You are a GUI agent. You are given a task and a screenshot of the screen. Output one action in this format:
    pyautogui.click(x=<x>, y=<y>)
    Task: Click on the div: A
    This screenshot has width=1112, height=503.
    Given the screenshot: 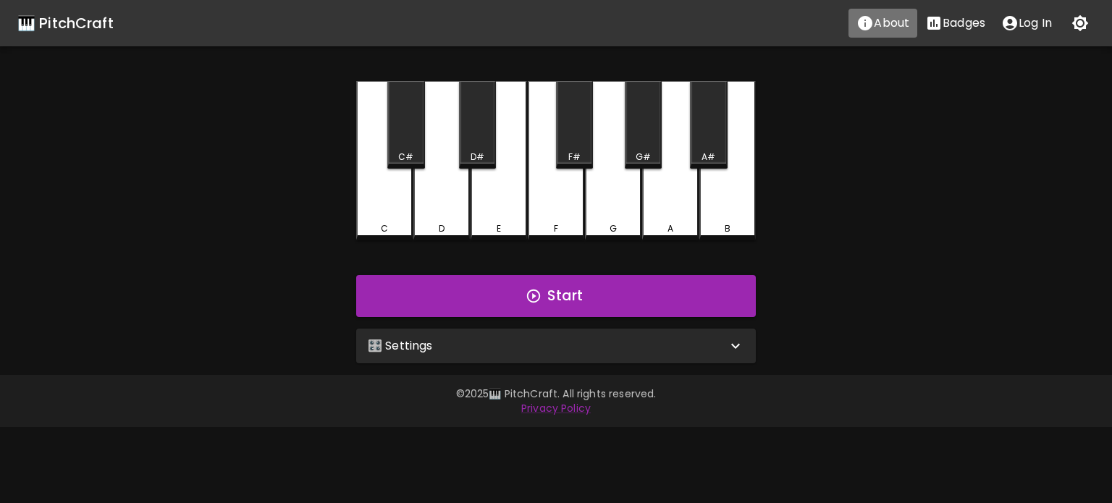 What is the action you would take?
    pyautogui.click(x=670, y=229)
    